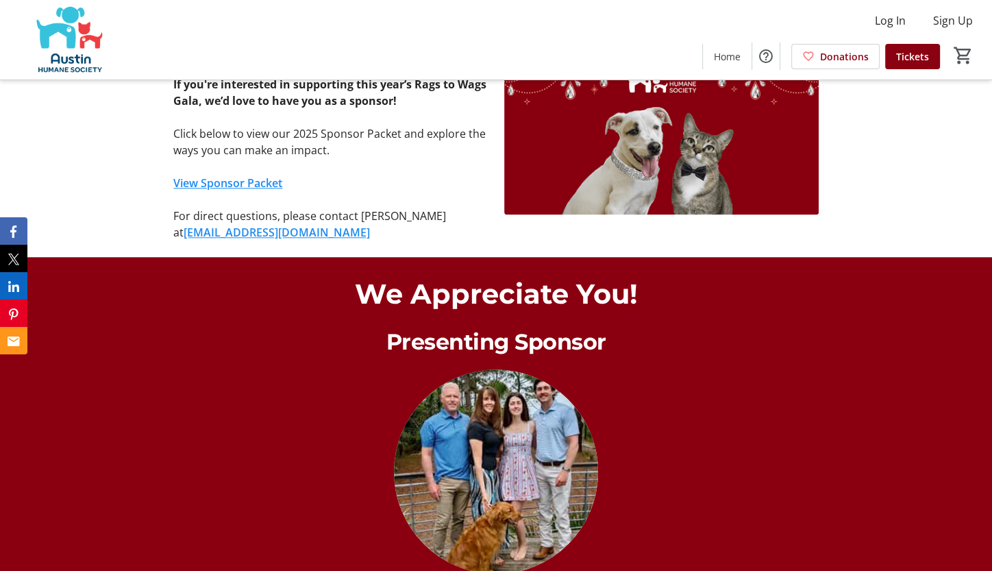  I want to click on button: Log In, so click(890, 21).